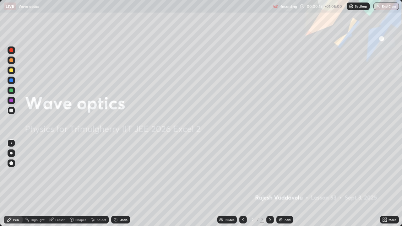  I want to click on div: More, so click(392, 220).